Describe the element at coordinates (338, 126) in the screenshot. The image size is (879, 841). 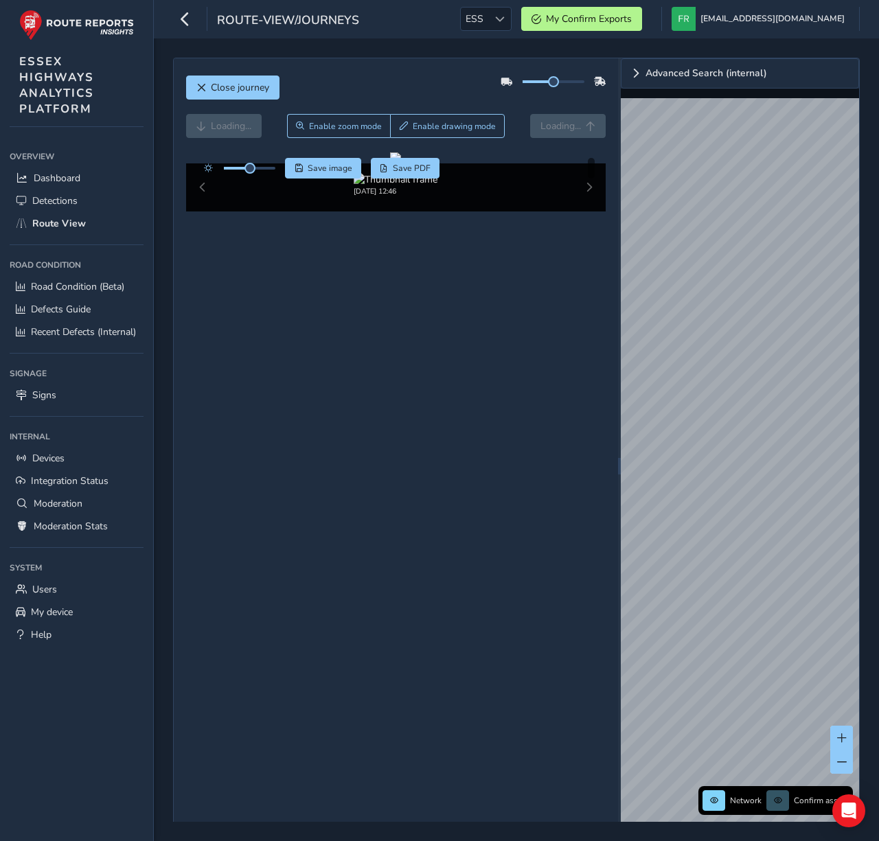
I see `button: Zoom` at that location.